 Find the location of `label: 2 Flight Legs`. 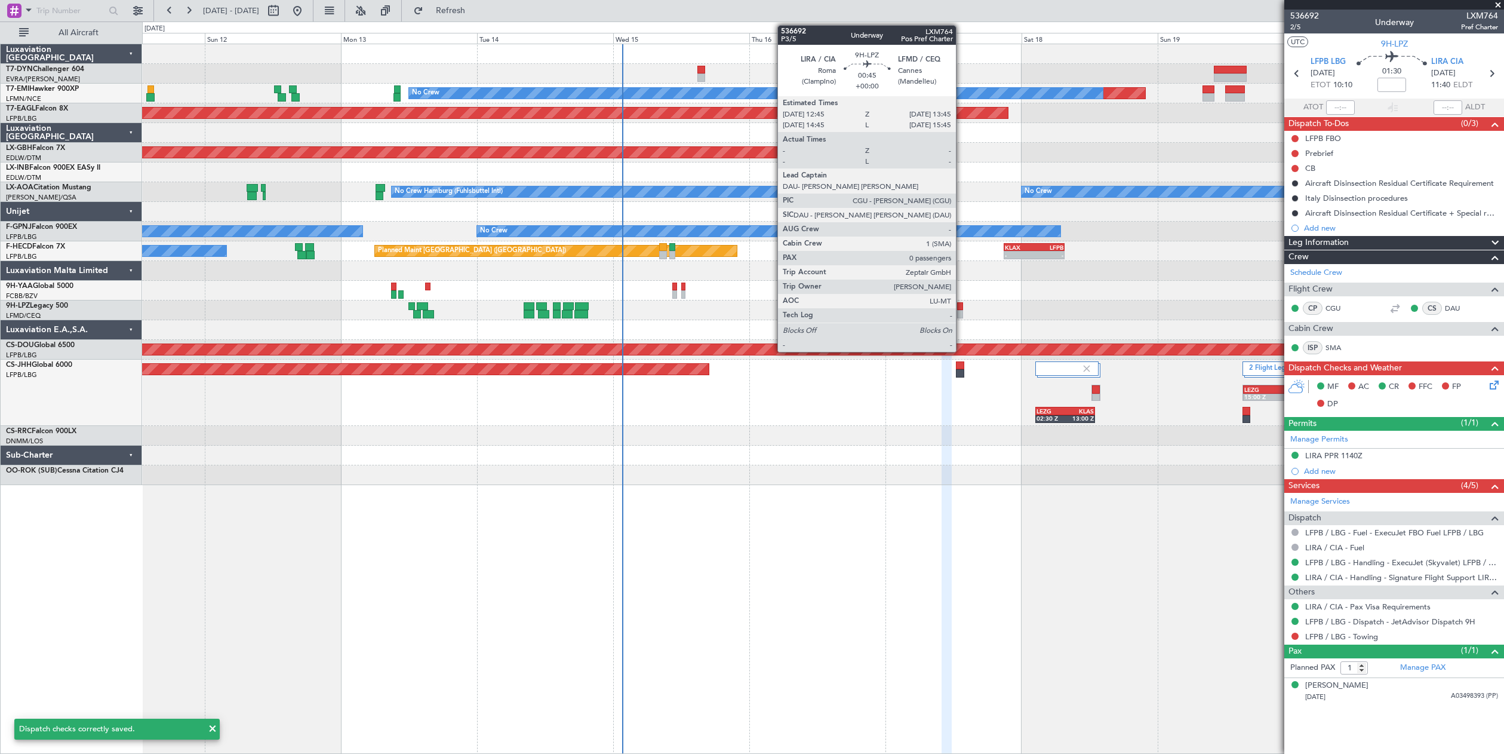

label: 2 Flight Legs is located at coordinates (1269, 368).